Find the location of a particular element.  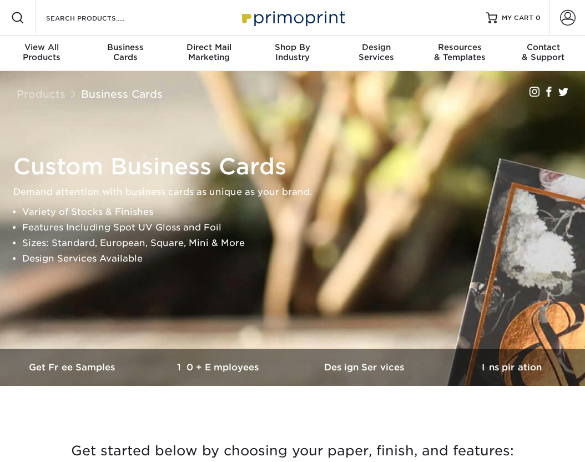

img: Primoprint is located at coordinates (292, 17).